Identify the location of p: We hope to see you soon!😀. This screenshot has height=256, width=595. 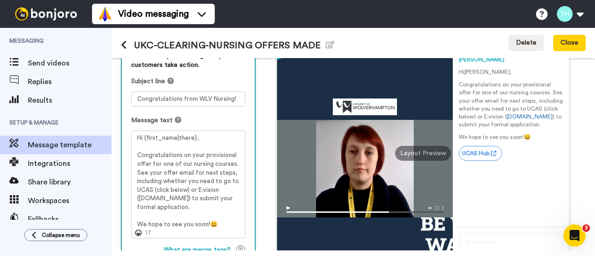
(511, 137).